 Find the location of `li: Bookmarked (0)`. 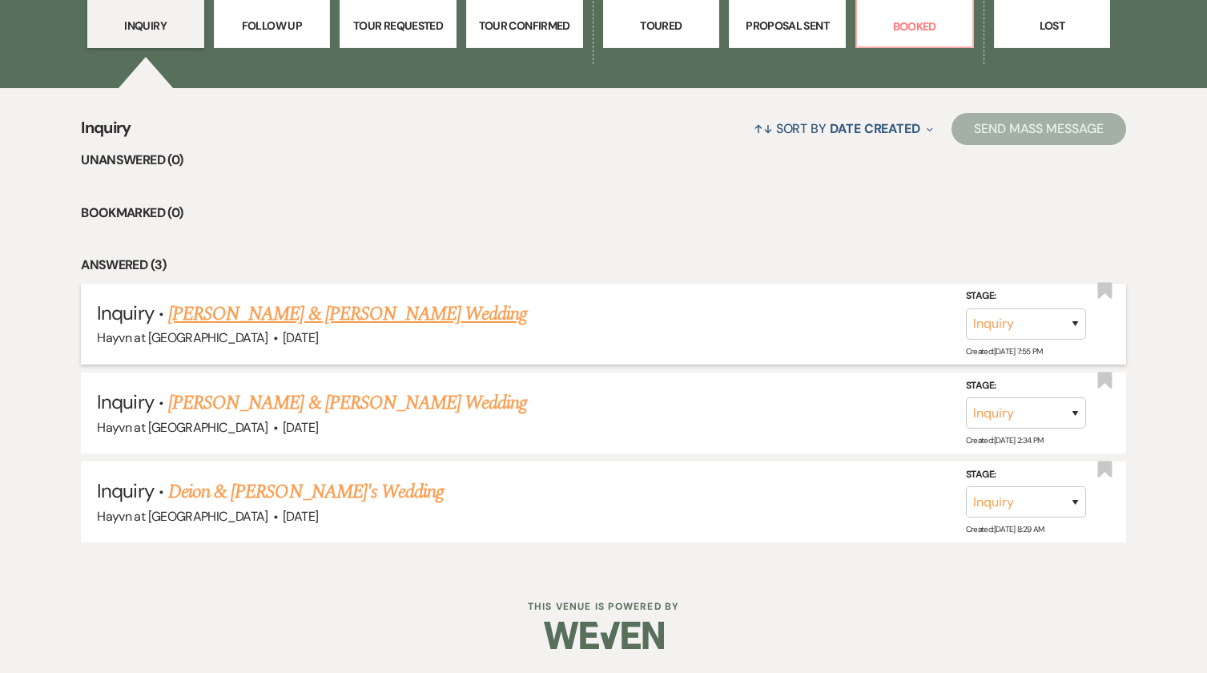

li: Bookmarked (0) is located at coordinates (603, 213).